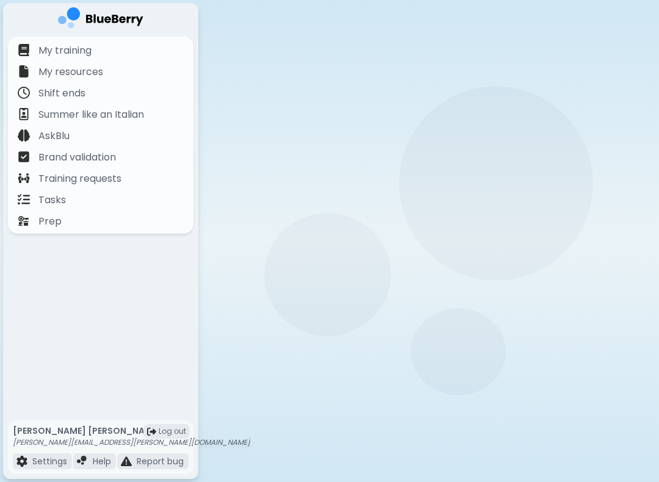 Image resolution: width=659 pixels, height=482 pixels. Describe the element at coordinates (54, 136) in the screenshot. I see `p: AskBlu` at that location.